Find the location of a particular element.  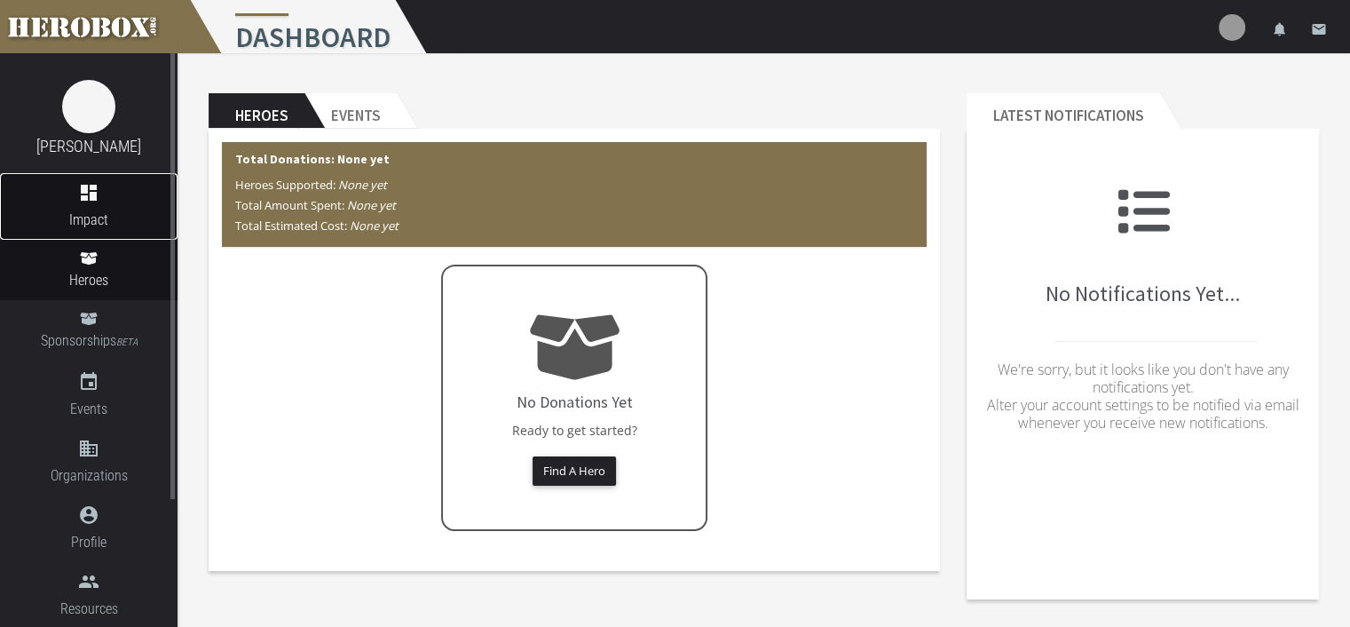

h4: No Donations Yet is located at coordinates (574, 402).